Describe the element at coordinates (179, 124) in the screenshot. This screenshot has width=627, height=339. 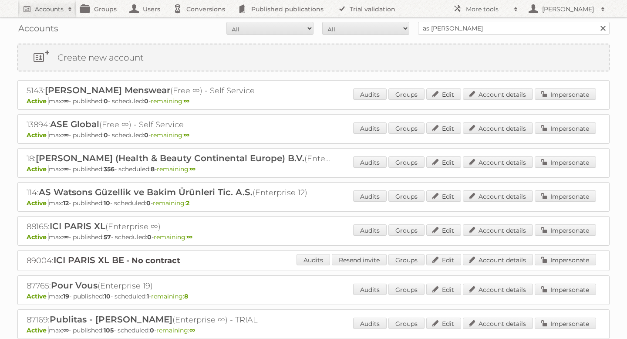
I see `h2: 13894: (Free ∞) - Self Service` at that location.